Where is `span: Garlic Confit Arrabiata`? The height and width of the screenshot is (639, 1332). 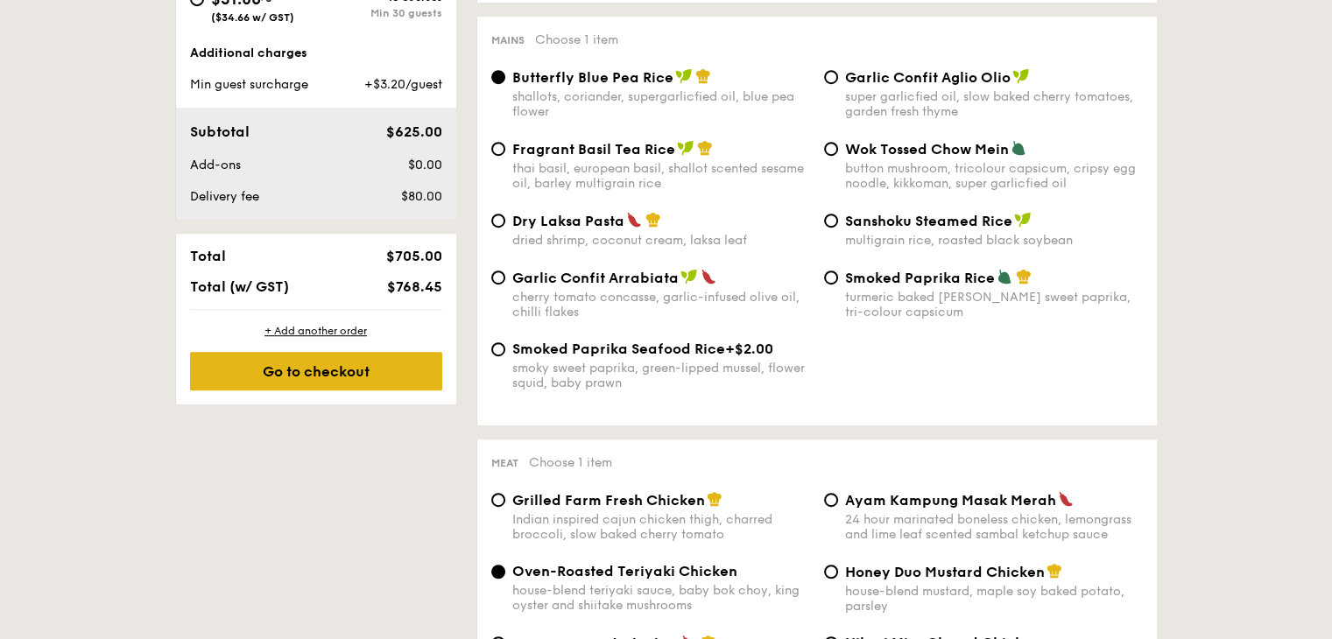
span: Garlic Confit Arrabiata is located at coordinates (595, 278).